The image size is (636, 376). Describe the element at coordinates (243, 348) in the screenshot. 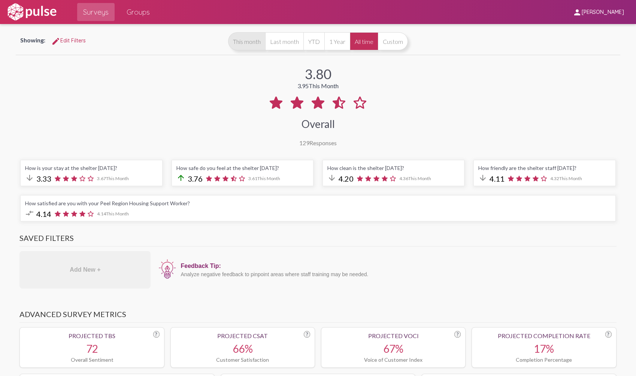

I see `div: 66%` at that location.